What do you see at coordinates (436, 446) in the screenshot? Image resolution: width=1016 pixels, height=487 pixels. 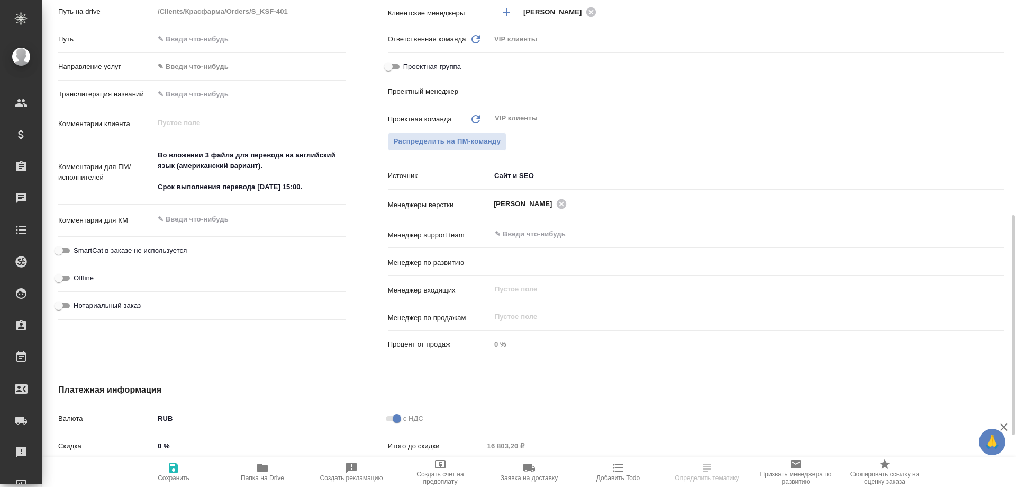 I see `p: Итого до скидки` at bounding box center [436, 446].